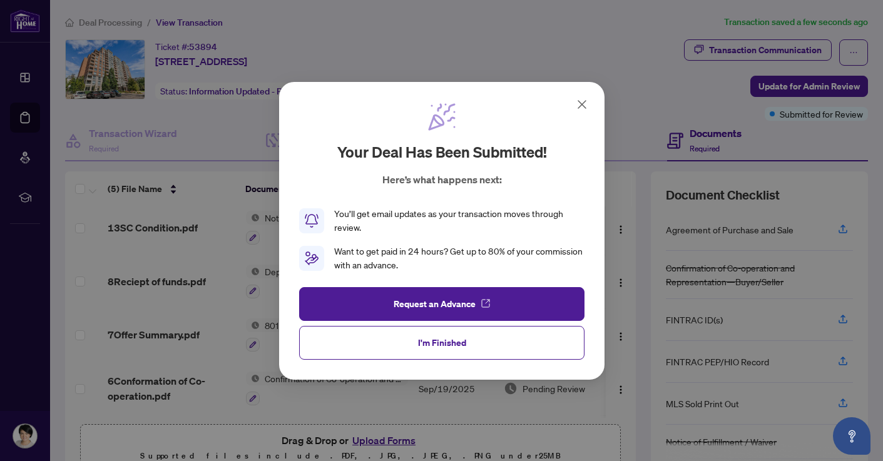 The height and width of the screenshot is (461, 883). Describe the element at coordinates (851, 436) in the screenshot. I see `button: Open asap` at that location.